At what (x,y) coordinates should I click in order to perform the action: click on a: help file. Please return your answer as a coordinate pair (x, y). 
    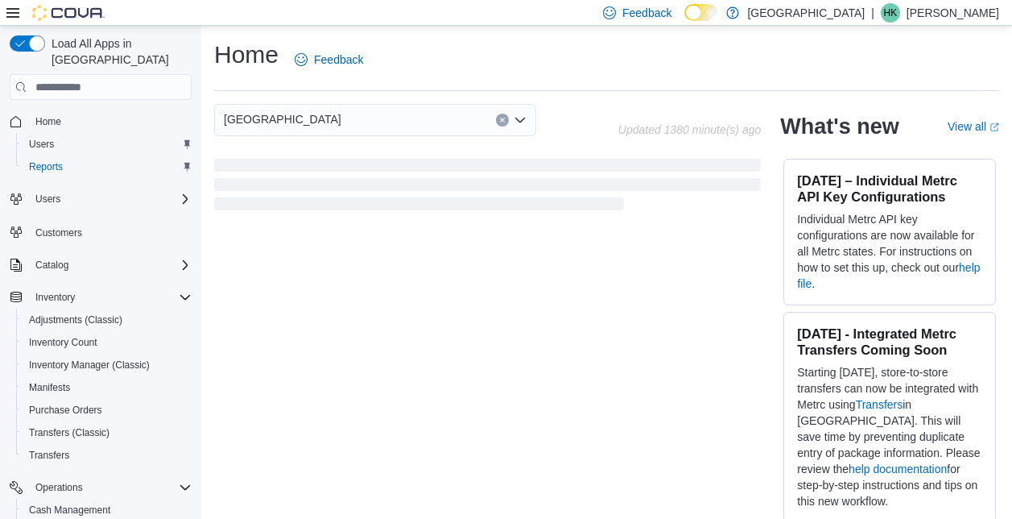
    Looking at the image, I should click on (888, 275).